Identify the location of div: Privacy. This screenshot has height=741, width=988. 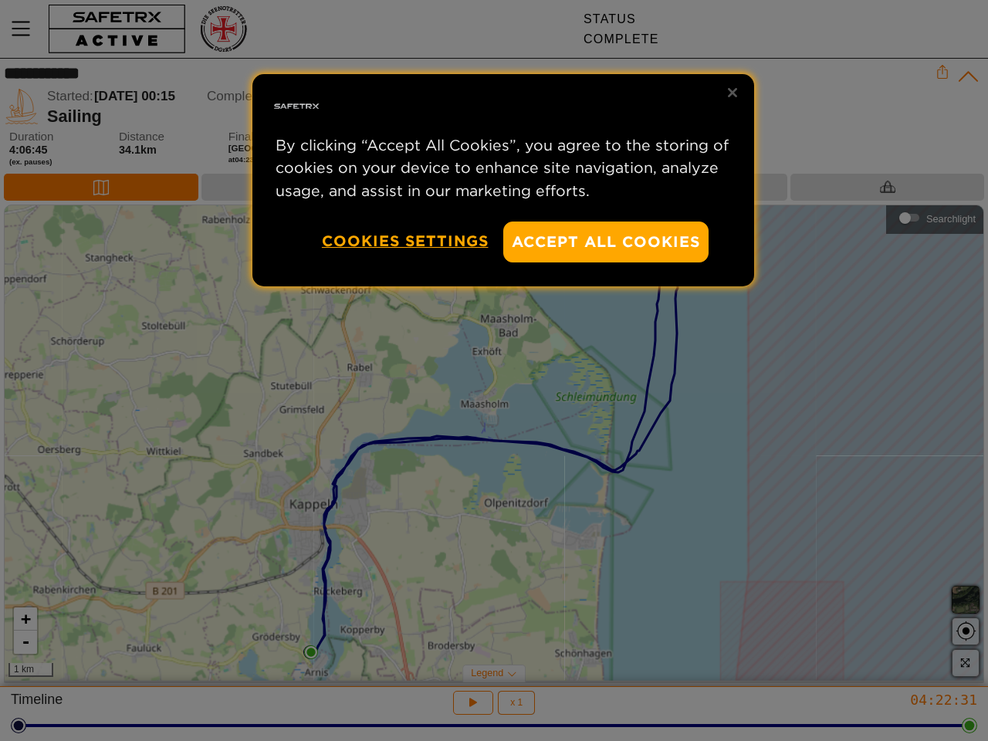
(503, 180).